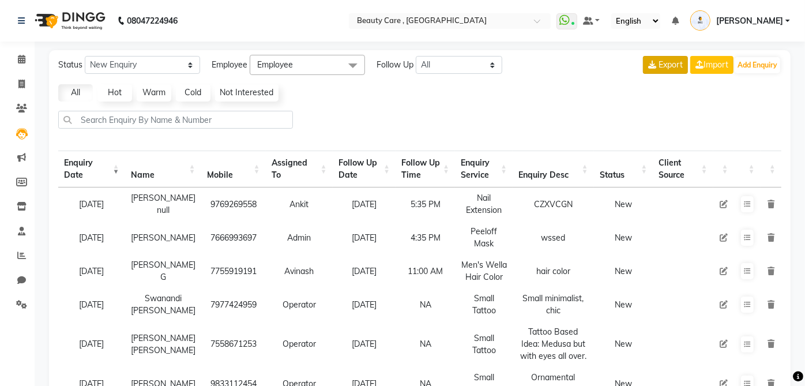 This screenshot has width=805, height=386. I want to click on td: 7755919191, so click(234, 271).